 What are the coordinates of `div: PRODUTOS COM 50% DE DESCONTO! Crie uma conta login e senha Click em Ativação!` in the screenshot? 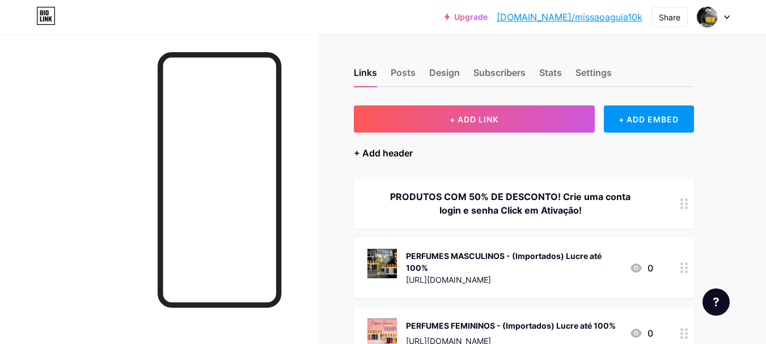 It's located at (510, 203).